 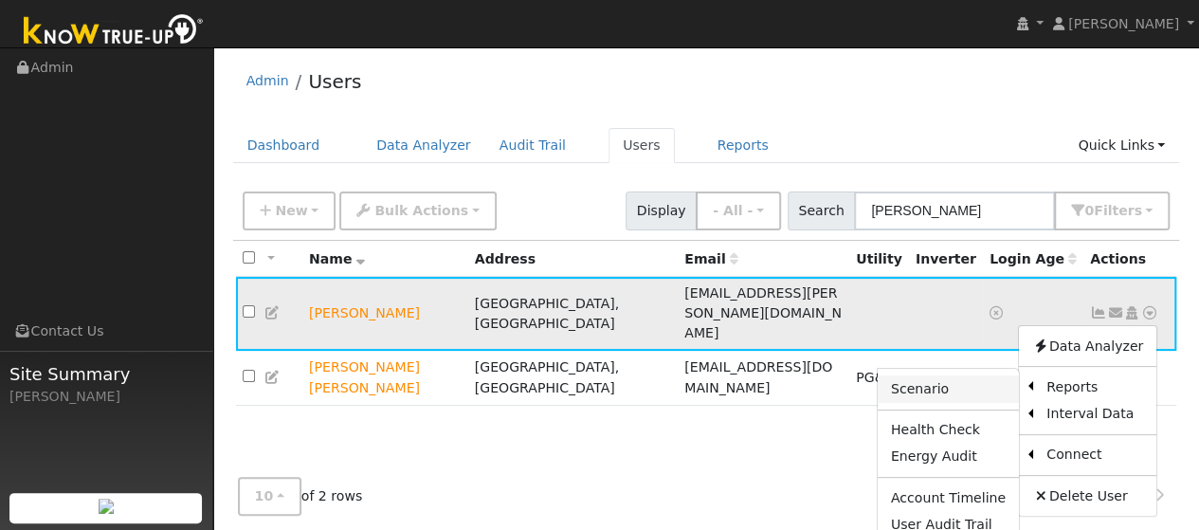 I want to click on span: Site Summary, so click(x=106, y=374).